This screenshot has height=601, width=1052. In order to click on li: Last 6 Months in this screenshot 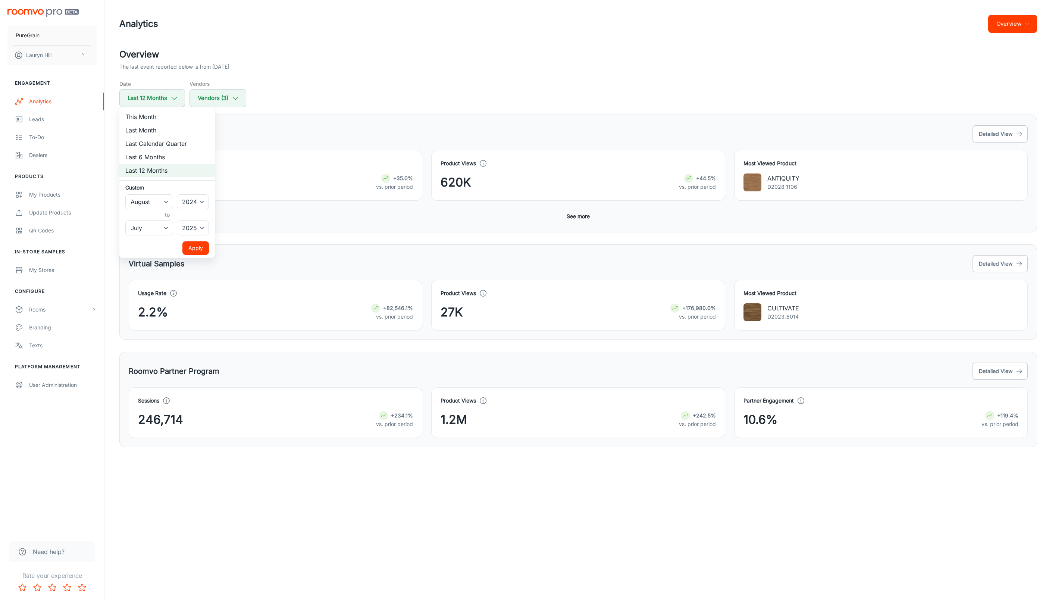, I will do `click(167, 157)`.